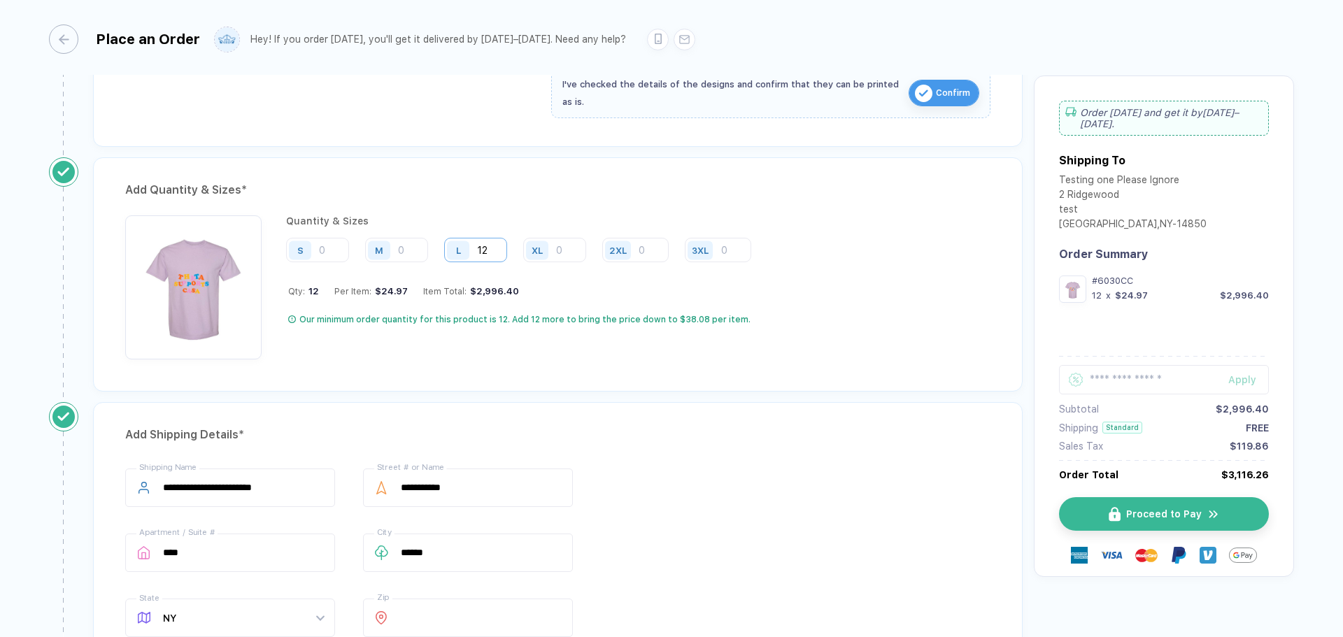 The image size is (1343, 637). What do you see at coordinates (618, 250) in the screenshot?
I see `div: 2XL` at bounding box center [618, 250].